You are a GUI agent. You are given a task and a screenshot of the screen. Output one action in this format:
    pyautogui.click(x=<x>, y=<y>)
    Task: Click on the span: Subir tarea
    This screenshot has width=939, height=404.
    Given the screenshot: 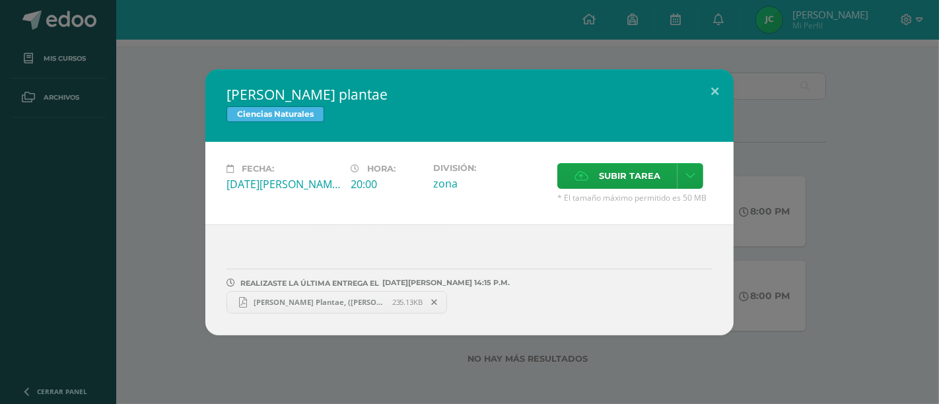 What is the action you would take?
    pyautogui.click(x=630, y=176)
    